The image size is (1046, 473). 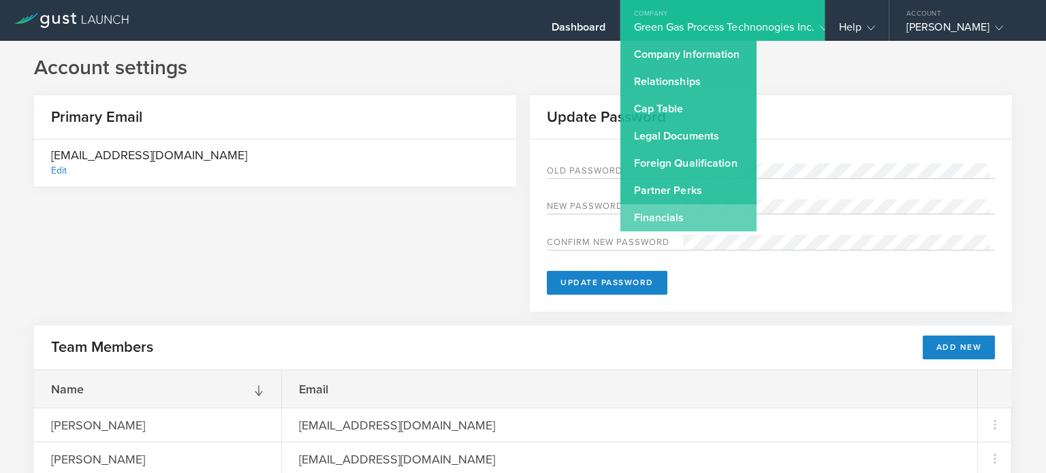 I want to click on div: Edit, so click(x=59, y=170).